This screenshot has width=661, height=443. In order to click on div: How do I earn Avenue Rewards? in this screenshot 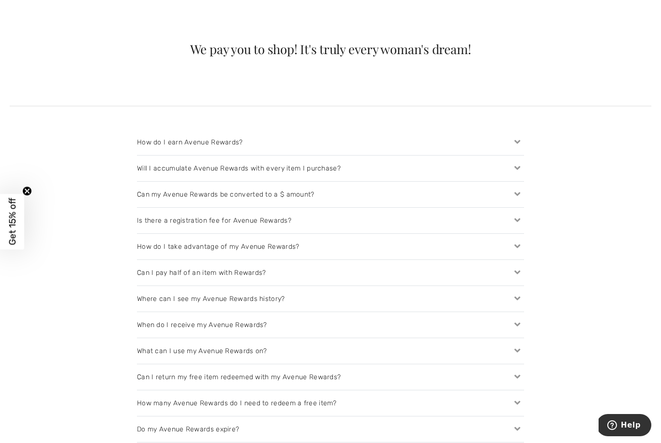, I will do `click(330, 142)`.